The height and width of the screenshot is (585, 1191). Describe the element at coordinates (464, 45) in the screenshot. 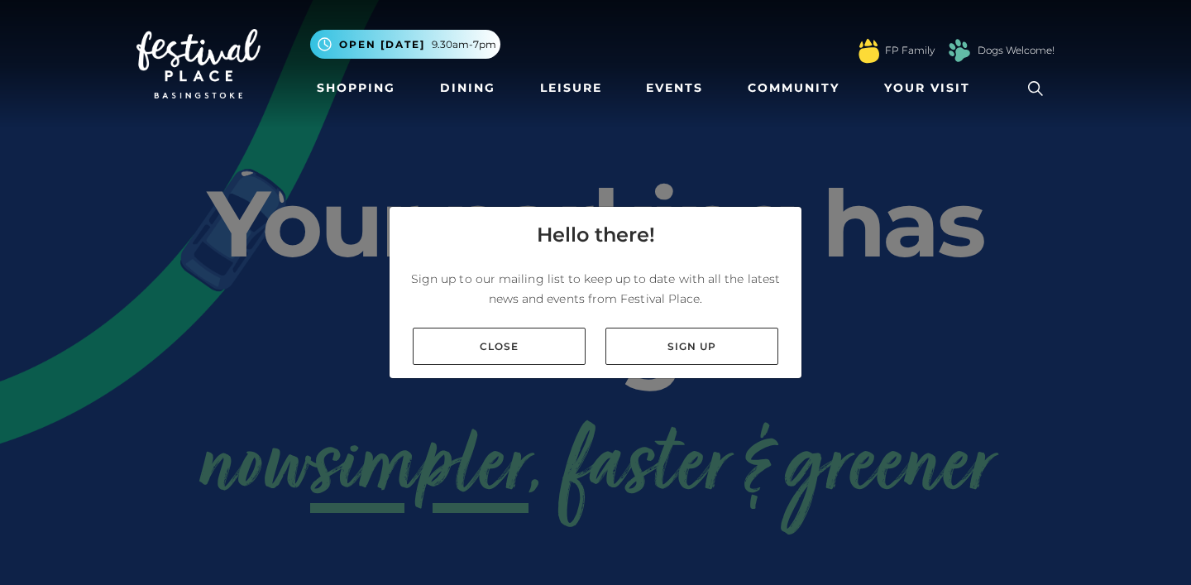

I see `span: 9.30am-7pm` at that location.